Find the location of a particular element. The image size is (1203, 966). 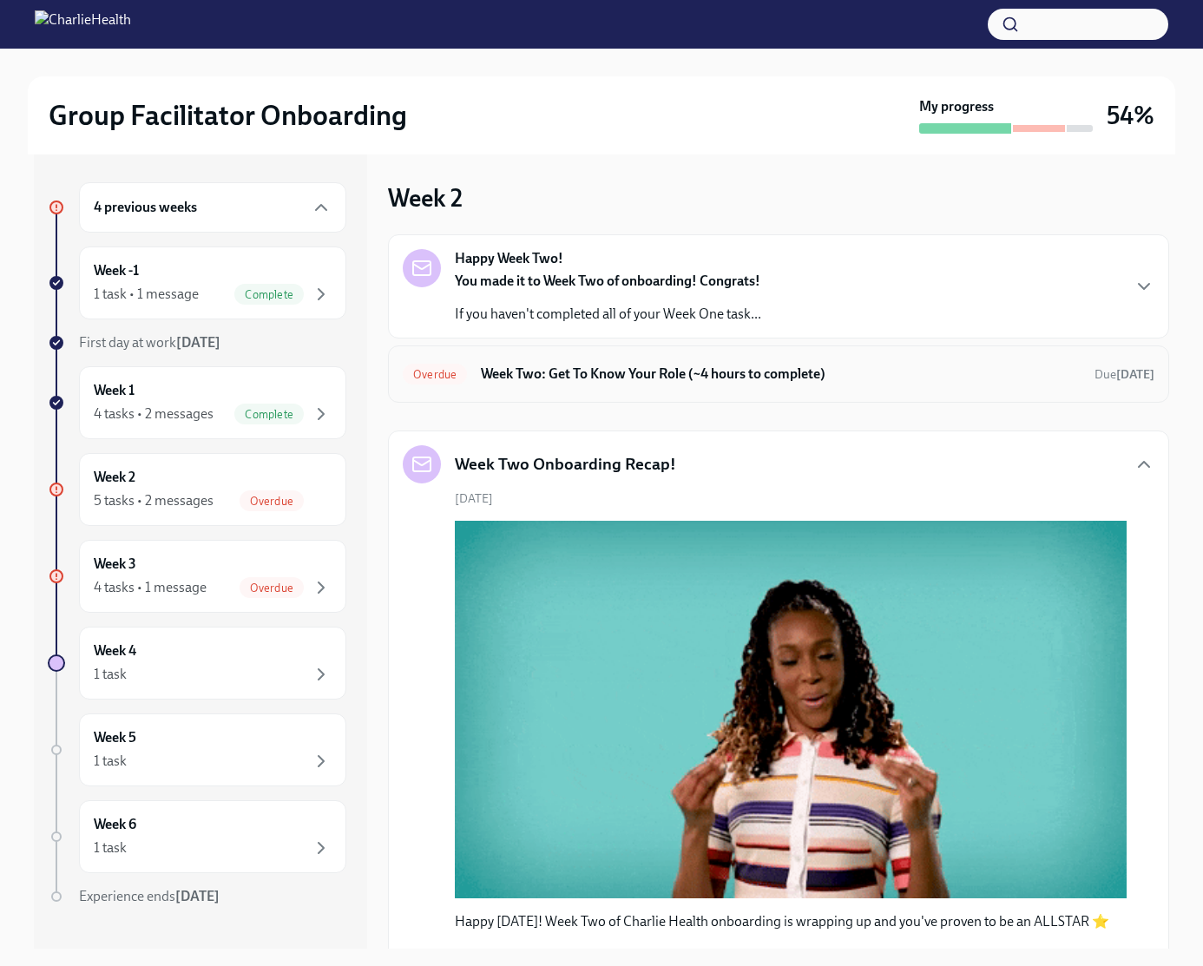

h6: 4 previous weeks is located at coordinates (145, 207).